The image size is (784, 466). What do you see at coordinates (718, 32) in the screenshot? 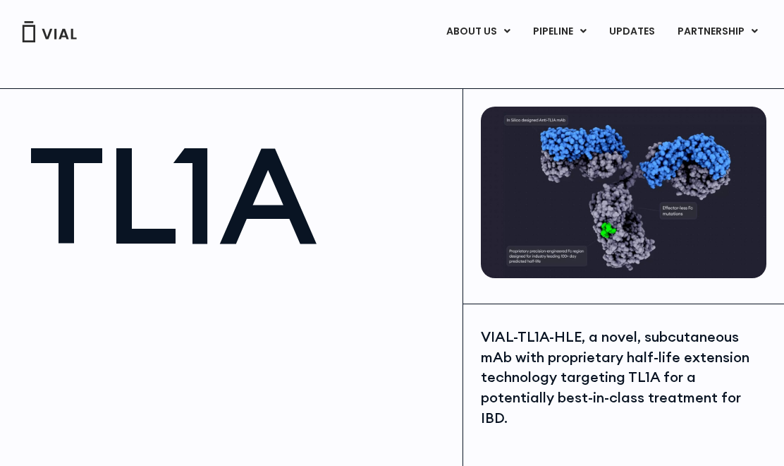
I see `a: PARTNERSHIPMenu Toggle` at bounding box center [718, 32].